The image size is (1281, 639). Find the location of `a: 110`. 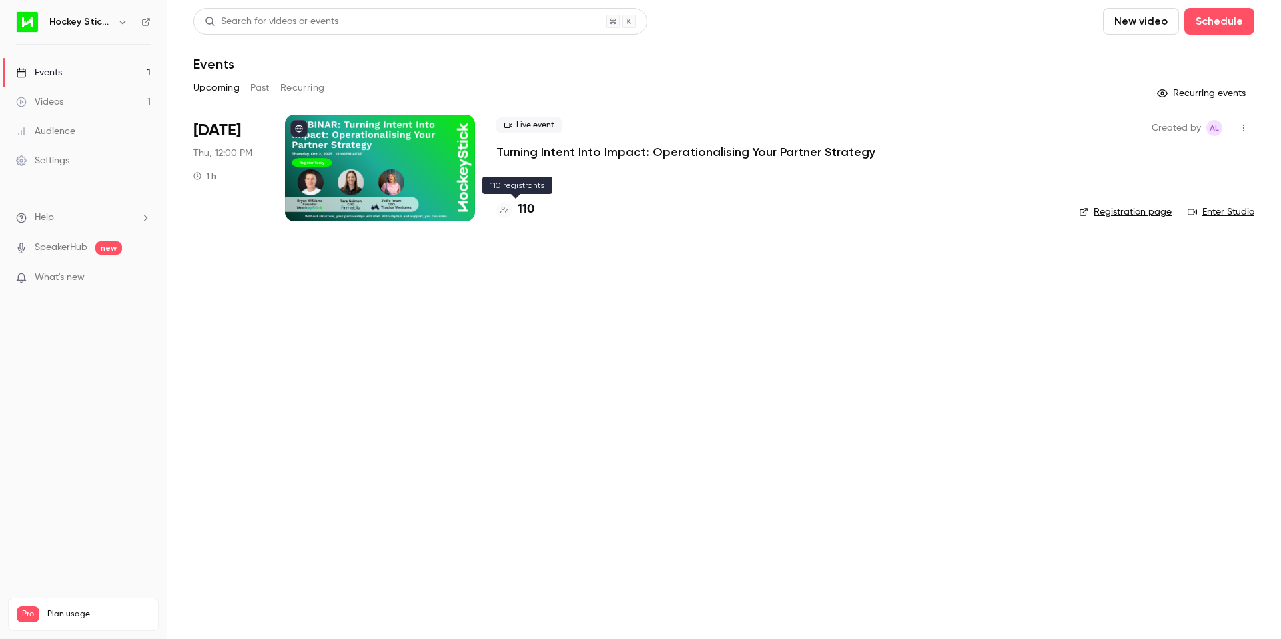

a: 110 is located at coordinates (515, 209).